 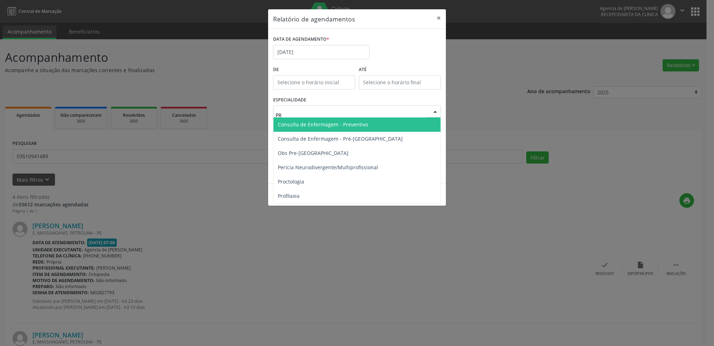 I want to click on span: Proctologia, so click(x=291, y=181).